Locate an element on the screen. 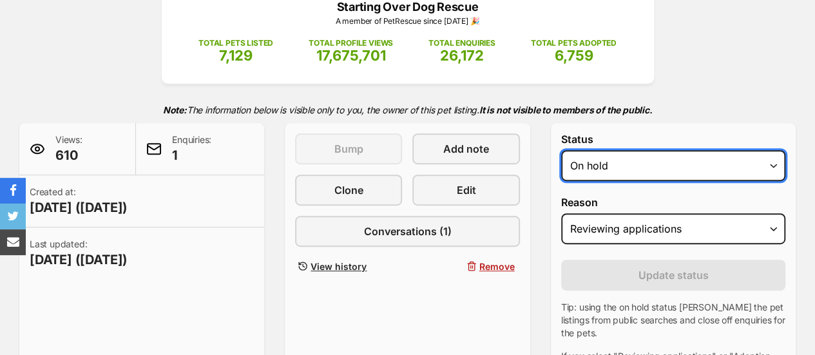 Image resolution: width=815 pixels, height=355 pixels. p: TOTAL PROFILE VIEWS is located at coordinates (351, 43).